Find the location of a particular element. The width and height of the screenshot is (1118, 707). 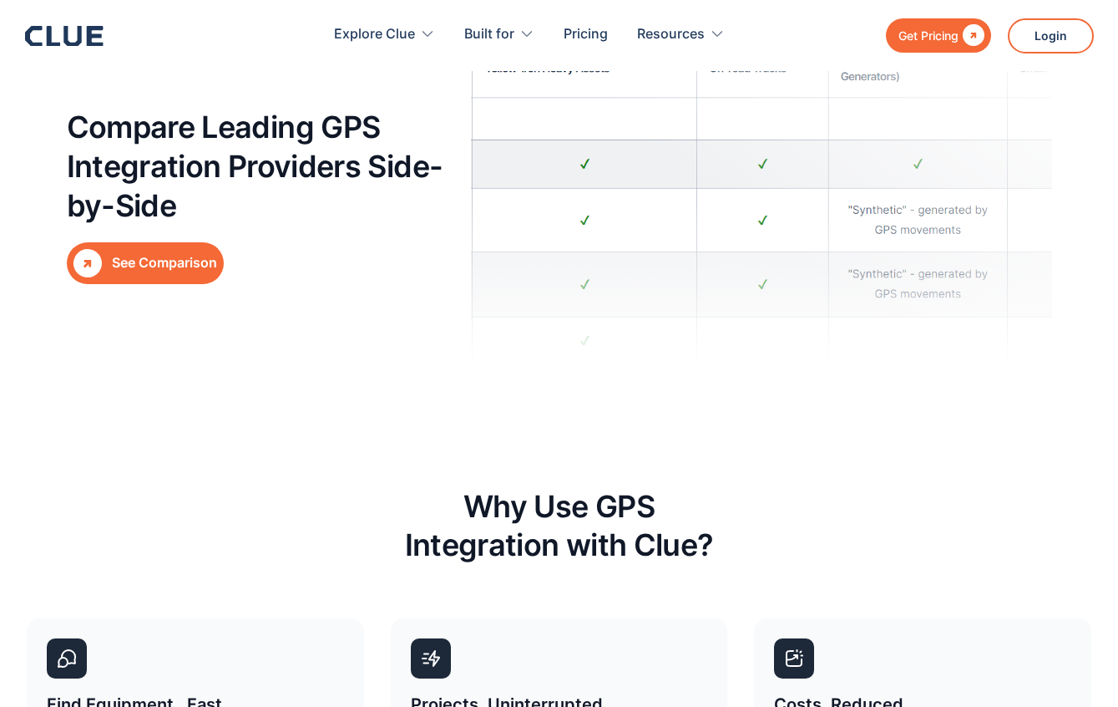

h2: Why Use GPS Integration with Clue? is located at coordinates (559, 526).